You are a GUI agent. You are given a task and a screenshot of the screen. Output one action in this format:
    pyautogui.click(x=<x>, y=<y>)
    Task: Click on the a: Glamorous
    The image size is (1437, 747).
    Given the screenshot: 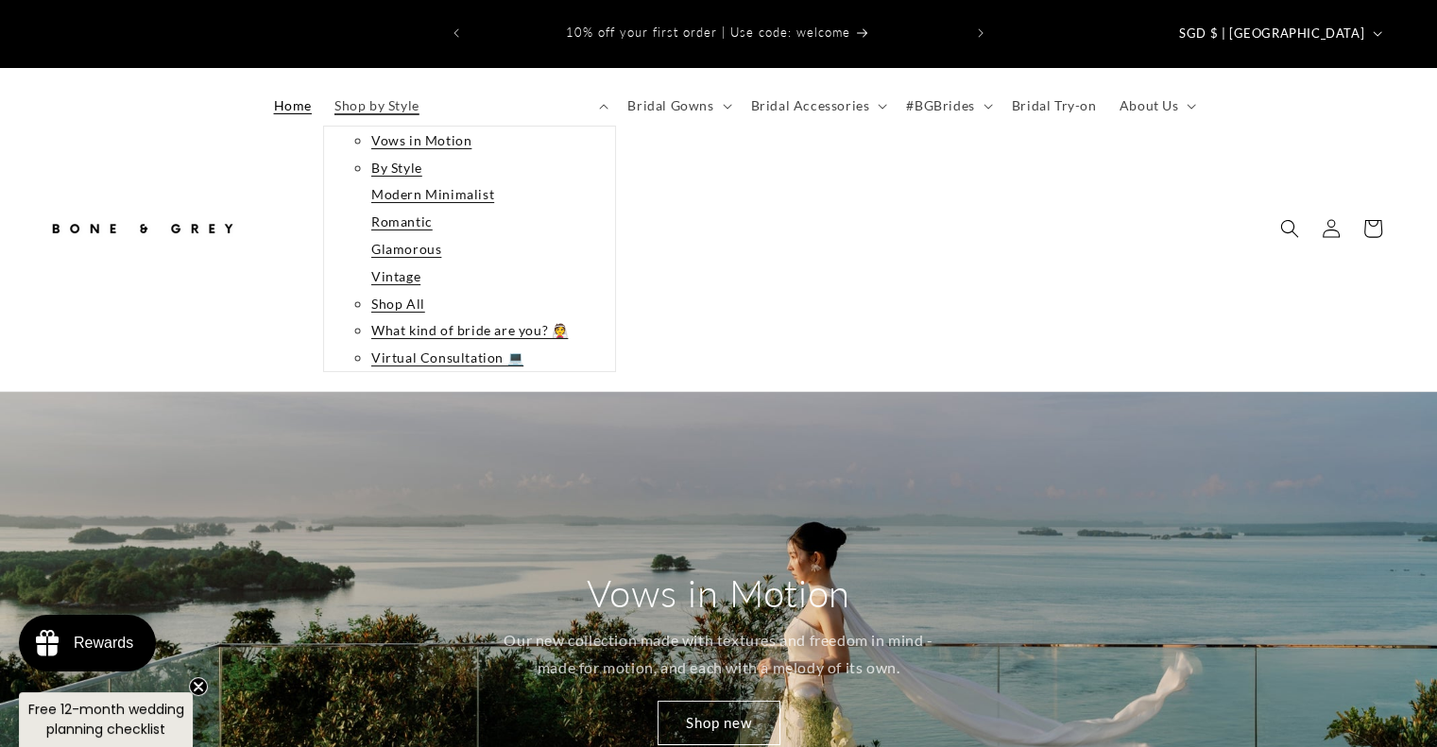 What is the action you would take?
    pyautogui.click(x=406, y=248)
    